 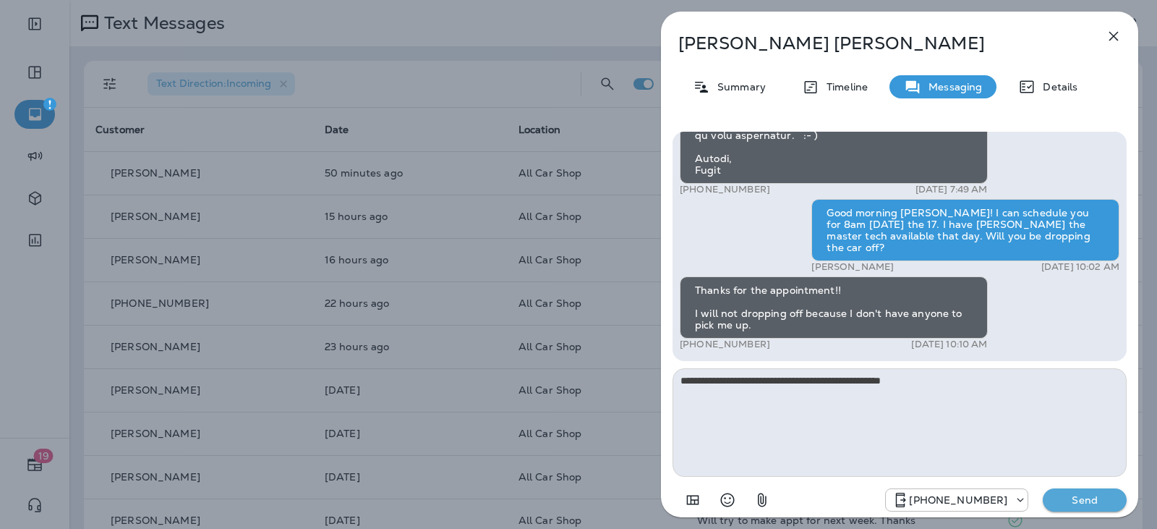 What do you see at coordinates (728, 500) in the screenshot?
I see `button: Select an emoji` at bounding box center [728, 500].